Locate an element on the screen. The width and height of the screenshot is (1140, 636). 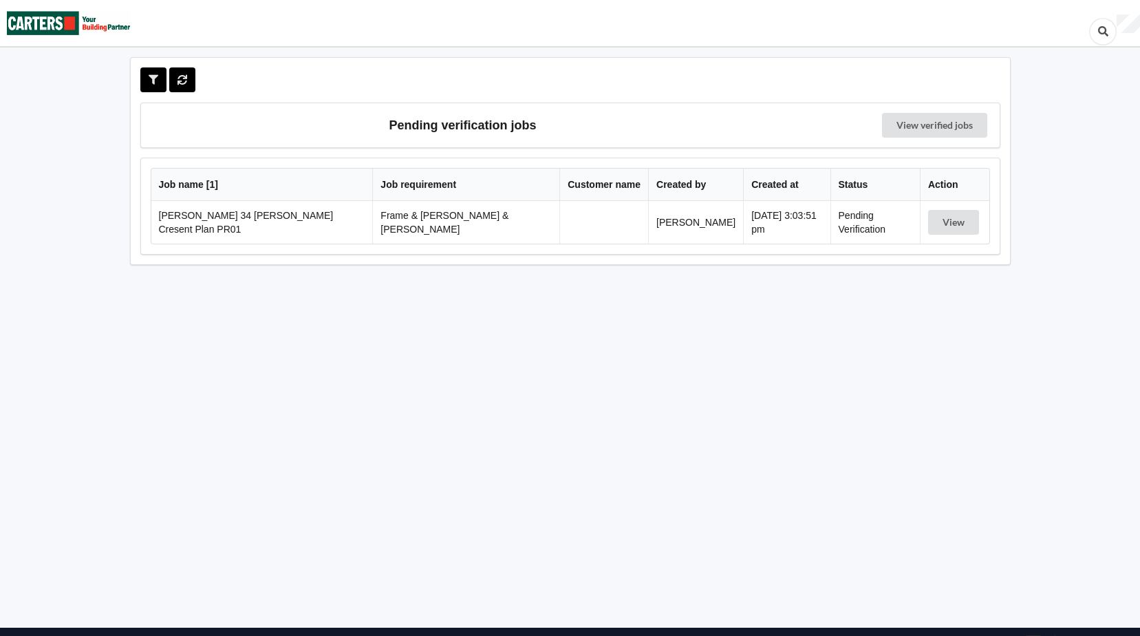
div: User Profile is located at coordinates (1129, 24).